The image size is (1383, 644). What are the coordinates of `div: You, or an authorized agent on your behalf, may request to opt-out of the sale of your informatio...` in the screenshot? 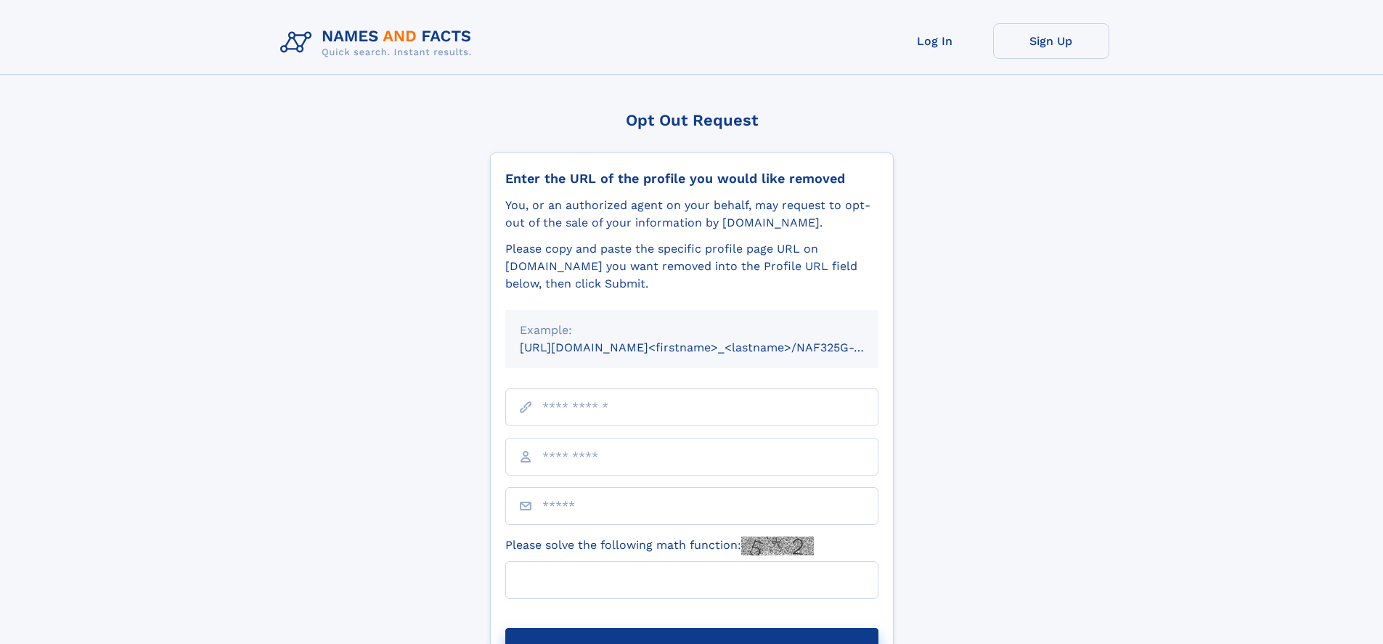 It's located at (692, 214).